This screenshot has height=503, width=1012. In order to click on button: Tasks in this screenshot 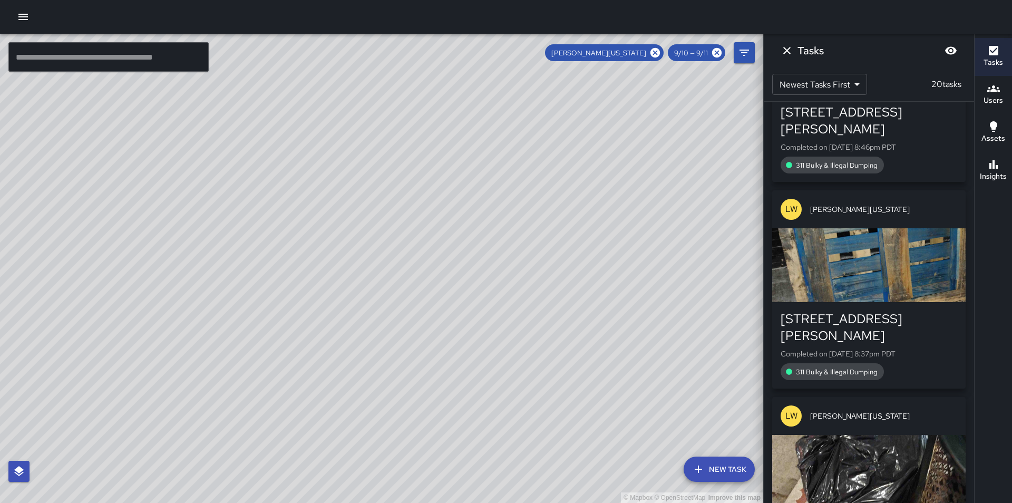, I will do `click(993, 57)`.